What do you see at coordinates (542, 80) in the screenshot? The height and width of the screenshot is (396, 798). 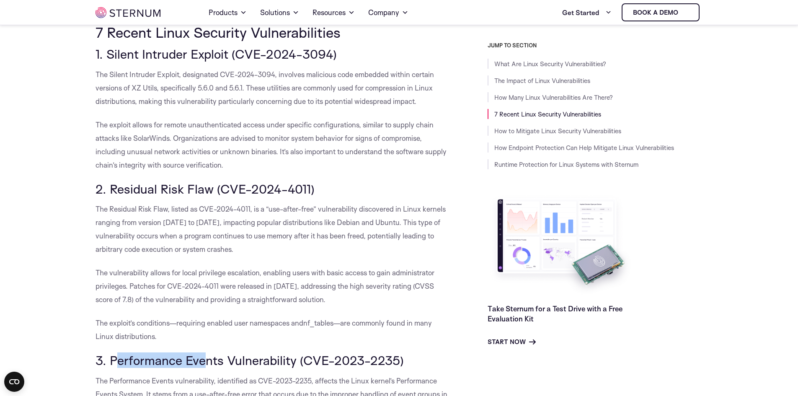 I see `a: The Impact of Linux Vulnerabilities` at bounding box center [542, 80].